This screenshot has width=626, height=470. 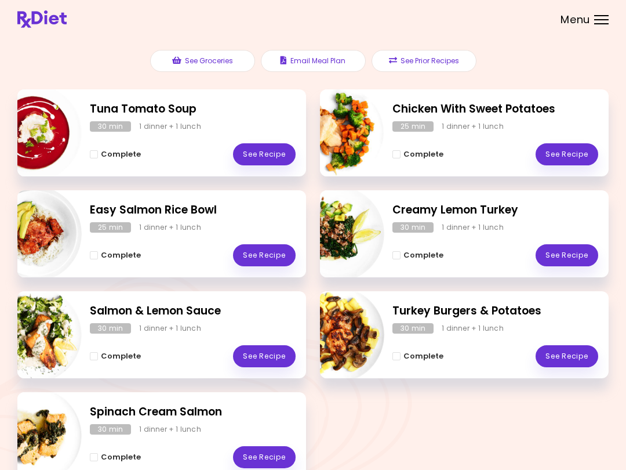 What do you see at coordinates (264, 154) in the screenshot?
I see `a: See Recipe - Tuna Tomato Soup` at bounding box center [264, 154].